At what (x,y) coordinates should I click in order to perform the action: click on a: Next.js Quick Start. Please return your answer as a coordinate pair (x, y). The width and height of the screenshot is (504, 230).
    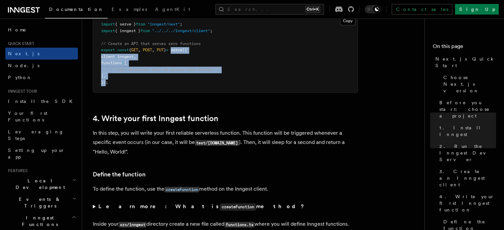
    Looking at the image, I should click on (464, 62).